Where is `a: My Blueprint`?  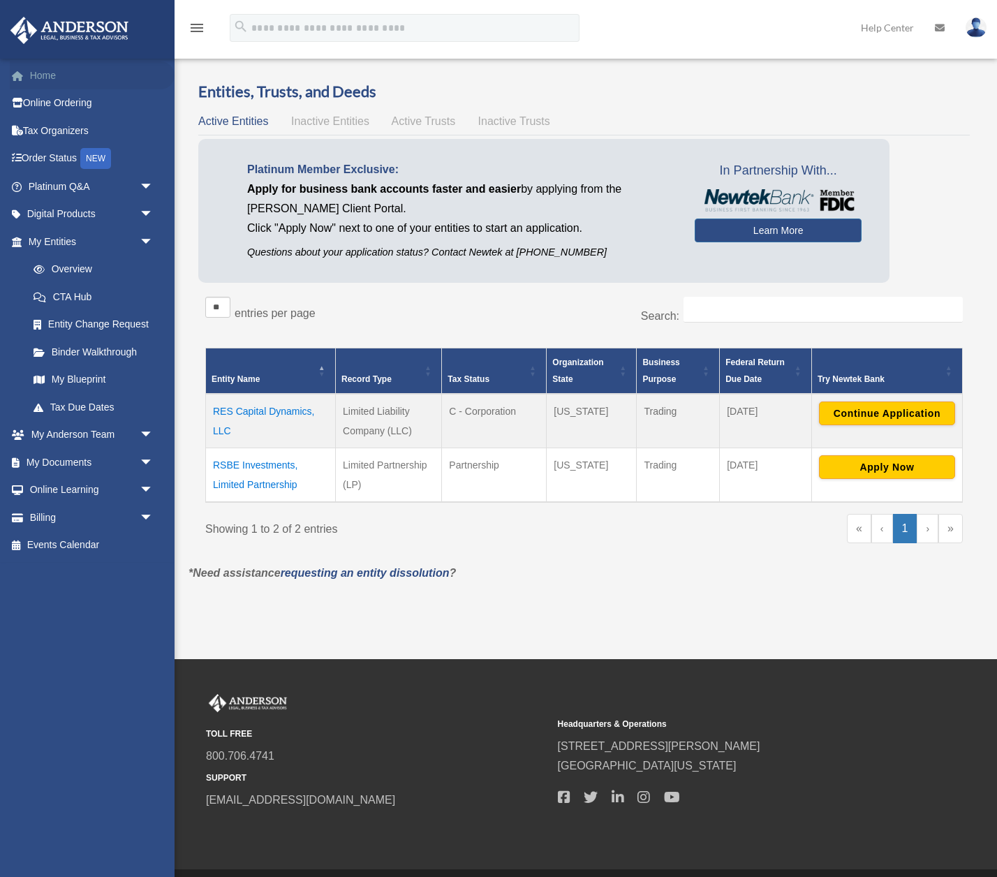 a: My Blueprint is located at coordinates (94, 380).